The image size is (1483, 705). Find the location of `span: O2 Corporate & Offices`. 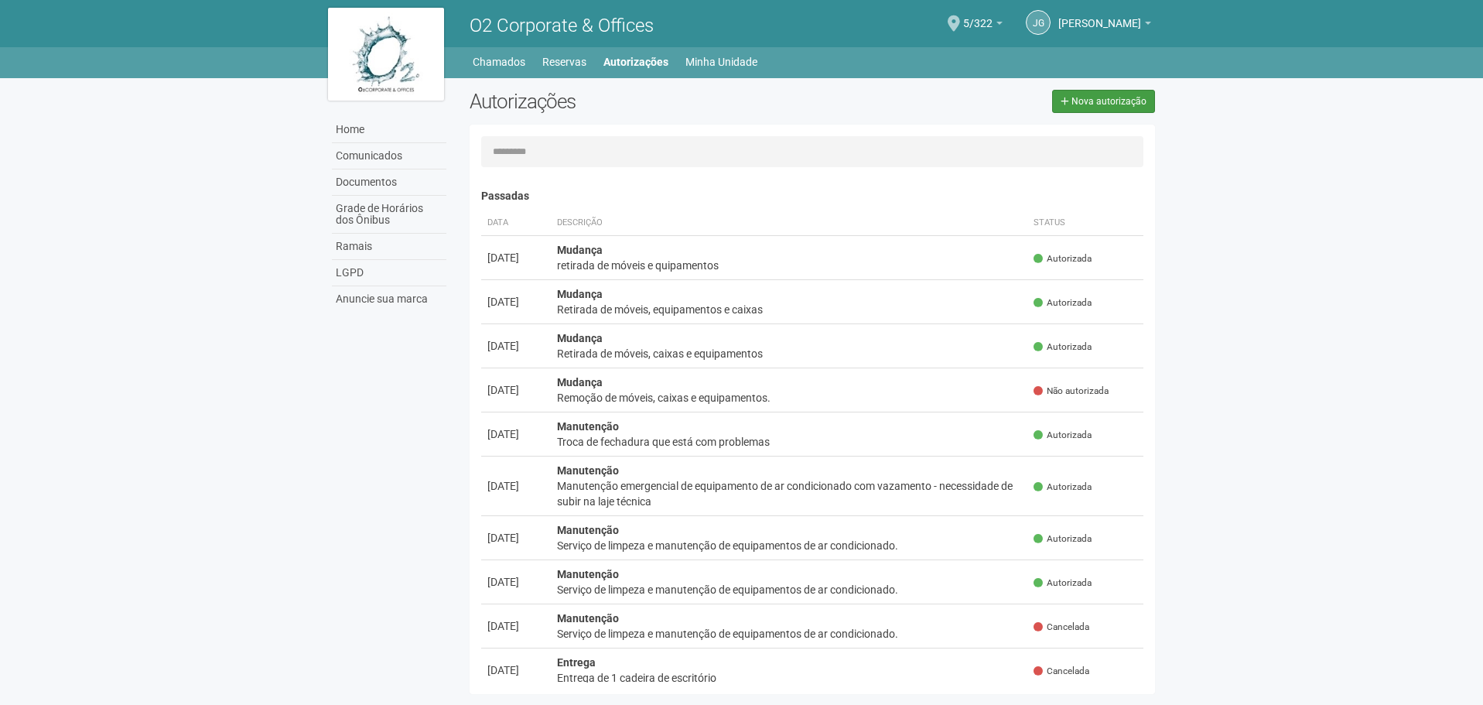

span: O2 Corporate & Offices is located at coordinates (562, 26).